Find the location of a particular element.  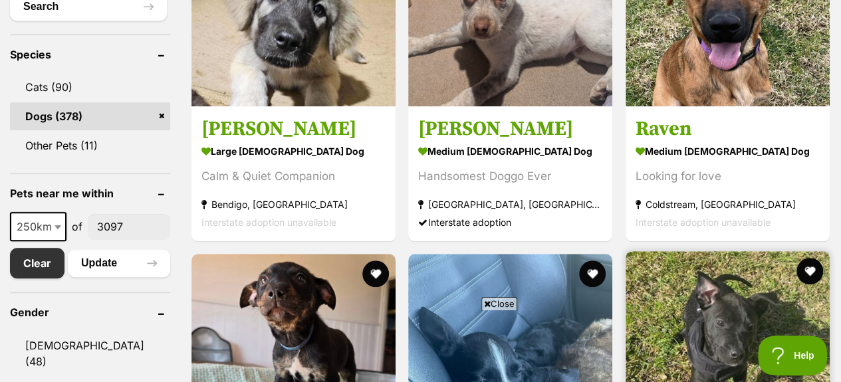

a: Cats (90) is located at coordinates (90, 87).